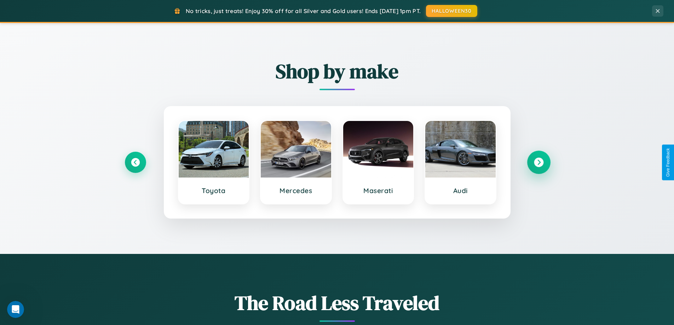  What do you see at coordinates (668, 162) in the screenshot?
I see `div: Give Feedback` at bounding box center [668, 162].